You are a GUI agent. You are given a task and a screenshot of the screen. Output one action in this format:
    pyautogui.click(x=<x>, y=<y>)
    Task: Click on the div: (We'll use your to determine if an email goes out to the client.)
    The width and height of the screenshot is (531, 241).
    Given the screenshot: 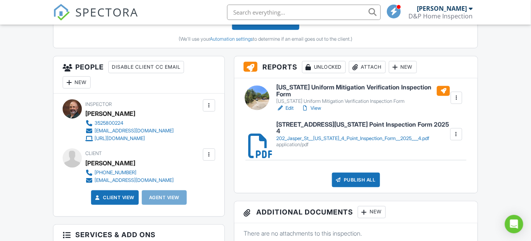 What is the action you would take?
    pyautogui.click(x=266, y=39)
    